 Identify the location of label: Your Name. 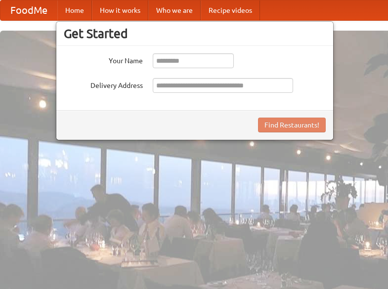
(103, 59).